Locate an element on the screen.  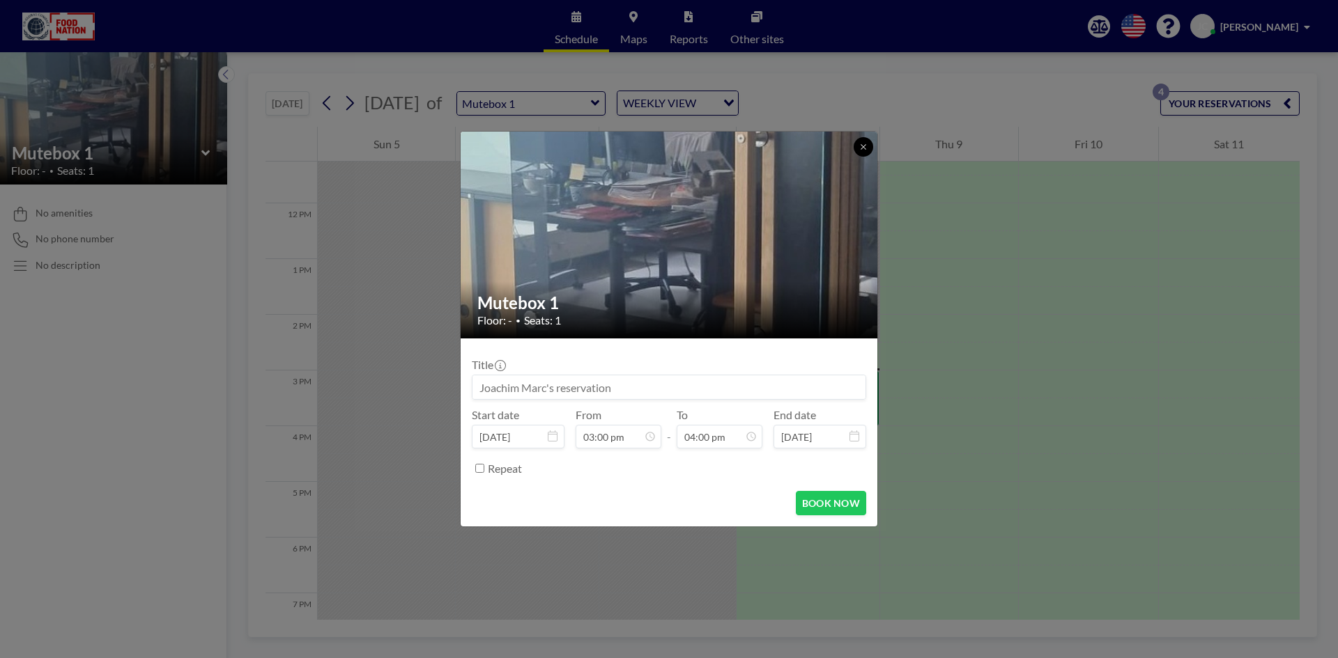
input: Joachim Marc's reservation is located at coordinates (669, 387).